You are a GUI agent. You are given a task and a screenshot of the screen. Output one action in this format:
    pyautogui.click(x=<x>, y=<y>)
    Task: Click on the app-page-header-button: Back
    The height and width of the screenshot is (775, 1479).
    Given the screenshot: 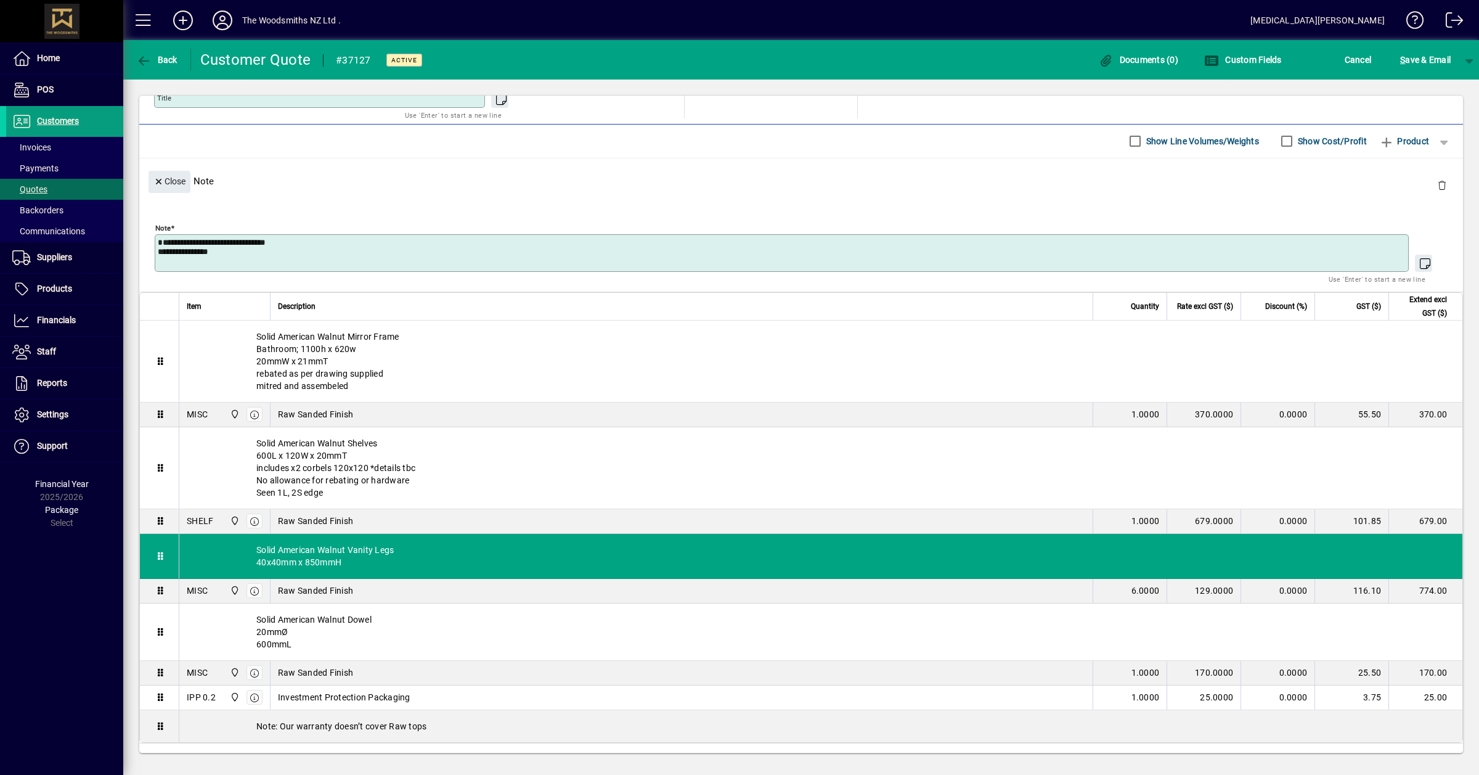 What is the action you would take?
    pyautogui.click(x=157, y=60)
    